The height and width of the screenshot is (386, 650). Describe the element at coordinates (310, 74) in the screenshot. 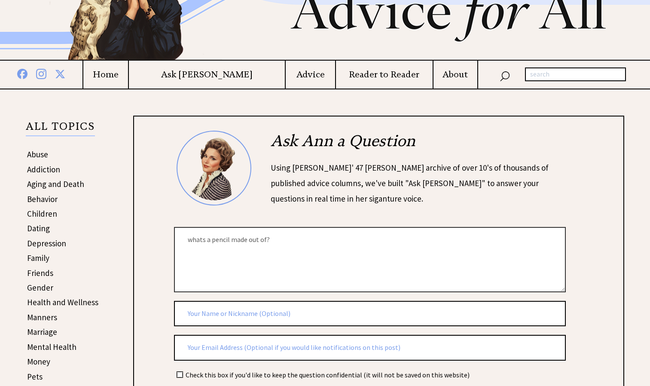

I see `h4: Advice` at that location.